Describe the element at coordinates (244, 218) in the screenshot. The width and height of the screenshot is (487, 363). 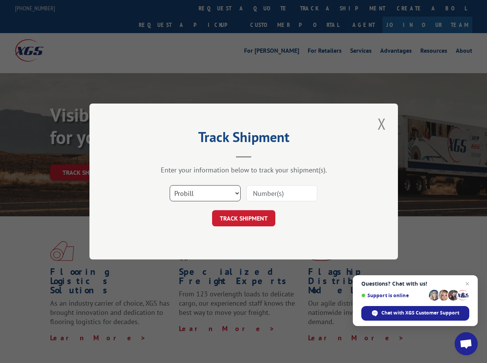
I see `button: TRACK SHIPMENT` at that location.